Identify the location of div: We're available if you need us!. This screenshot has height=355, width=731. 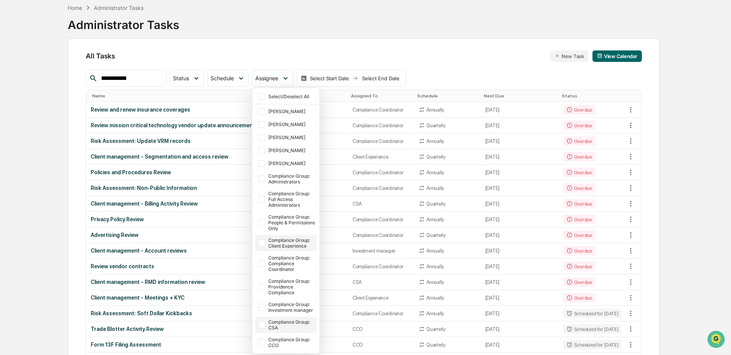
(70, 69).